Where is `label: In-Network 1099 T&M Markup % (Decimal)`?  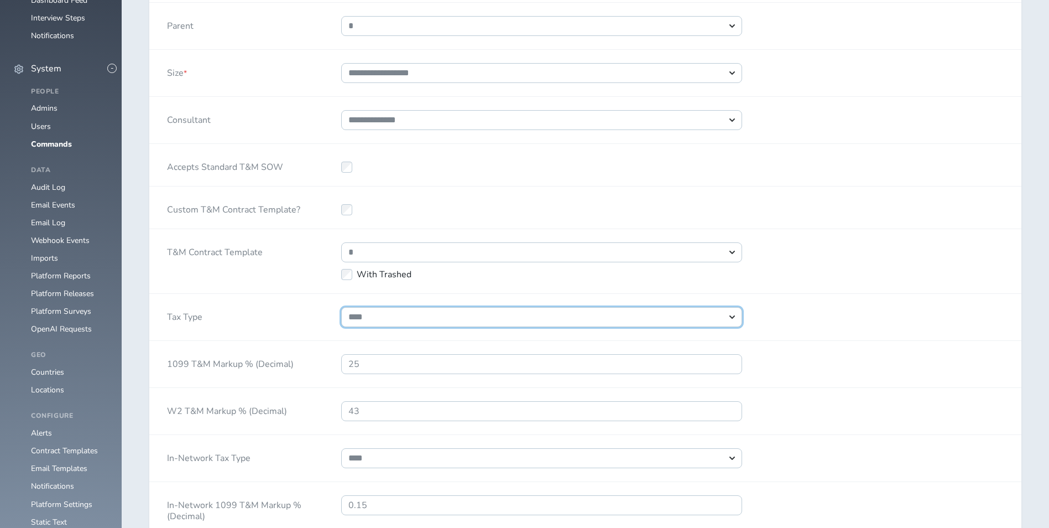 label: In-Network 1099 T&M Markup % (Decimal) is located at coordinates (236, 508).